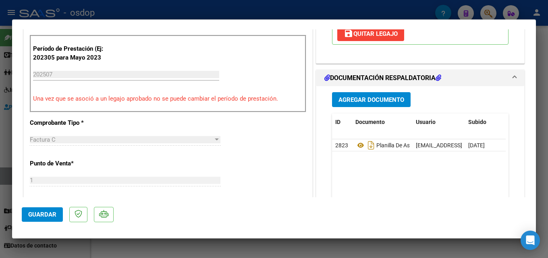 This screenshot has width=548, height=258. I want to click on p: Punto de Venta, so click(71, 164).